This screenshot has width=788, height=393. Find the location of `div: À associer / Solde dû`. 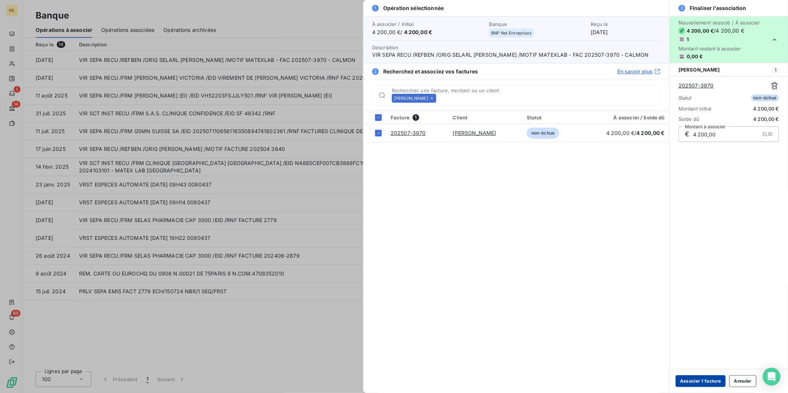

div: À associer / Solde dû is located at coordinates (627, 118).